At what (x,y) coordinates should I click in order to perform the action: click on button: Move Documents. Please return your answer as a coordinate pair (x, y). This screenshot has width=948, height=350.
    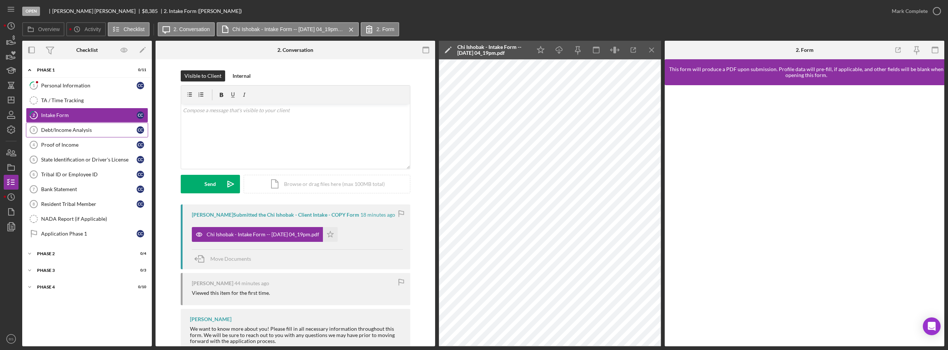
    Looking at the image, I should click on (225, 259).